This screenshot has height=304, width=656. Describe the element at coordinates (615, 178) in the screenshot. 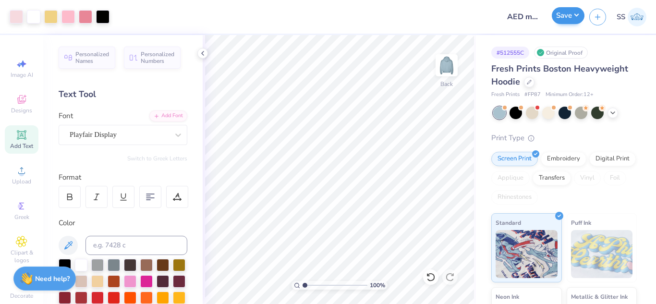

I see `div: Foil` at that location.